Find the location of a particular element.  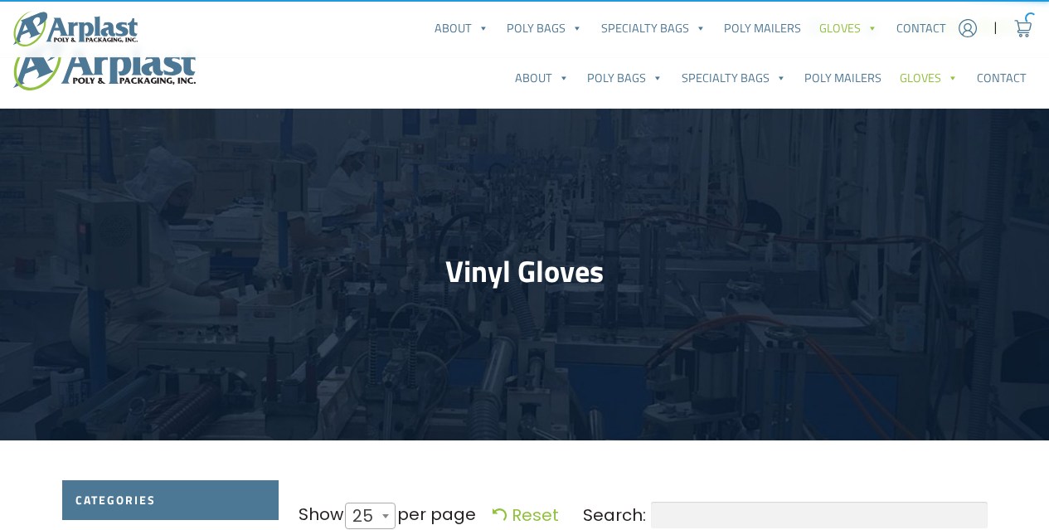

input: Search: is located at coordinates (819, 515).